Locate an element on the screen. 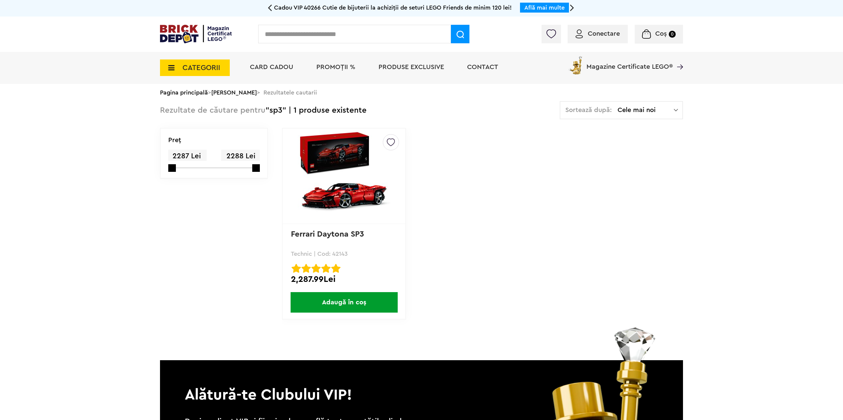  a: Contact is located at coordinates (483, 67).